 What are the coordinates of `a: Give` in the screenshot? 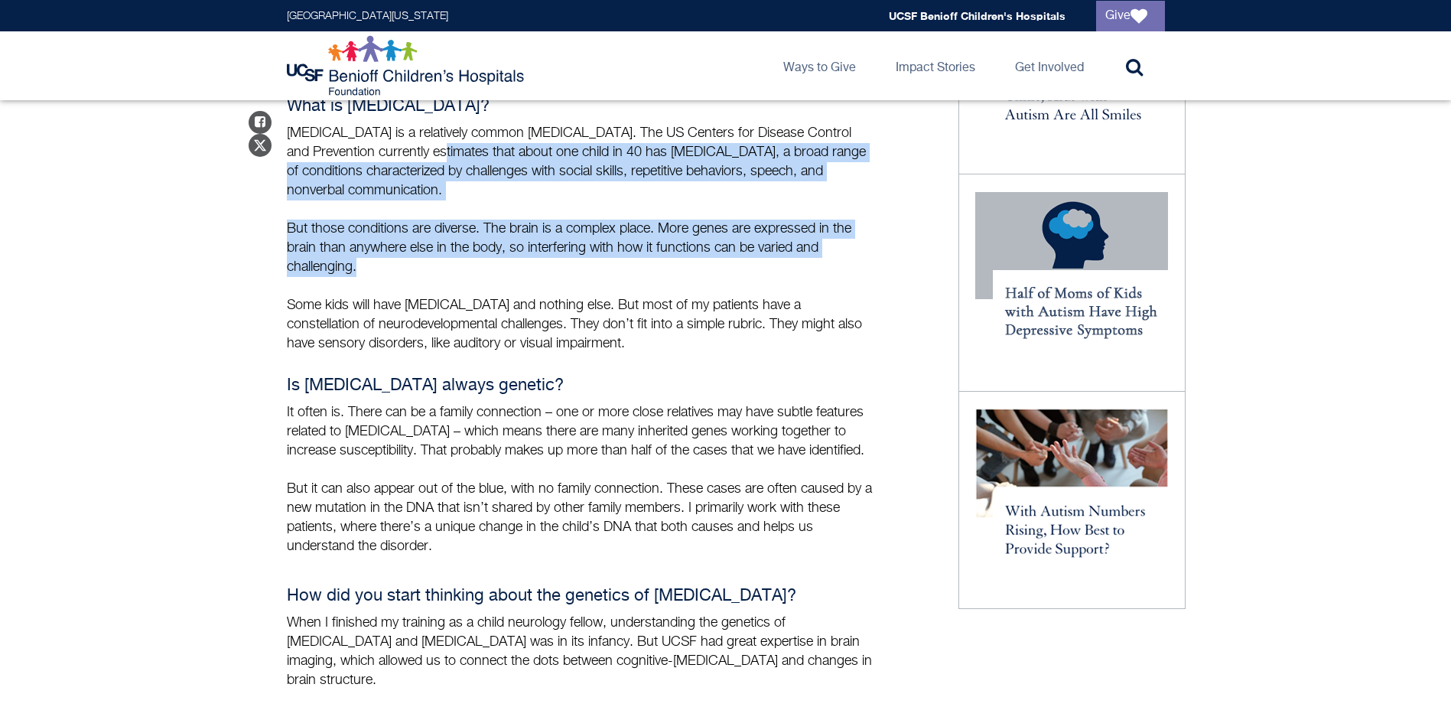 It's located at (1131, 16).